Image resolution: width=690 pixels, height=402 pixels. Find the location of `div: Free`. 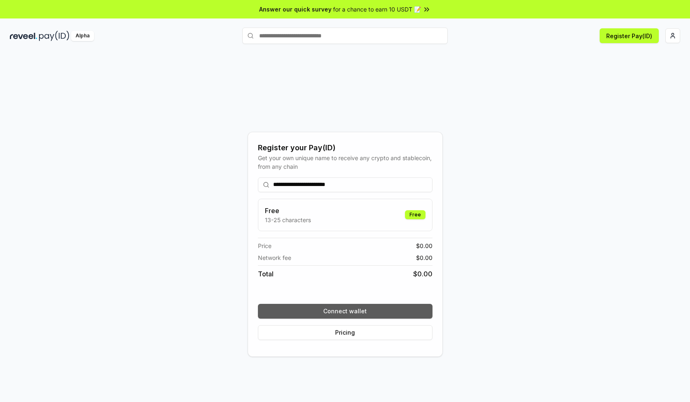

div: Free is located at coordinates (415, 215).